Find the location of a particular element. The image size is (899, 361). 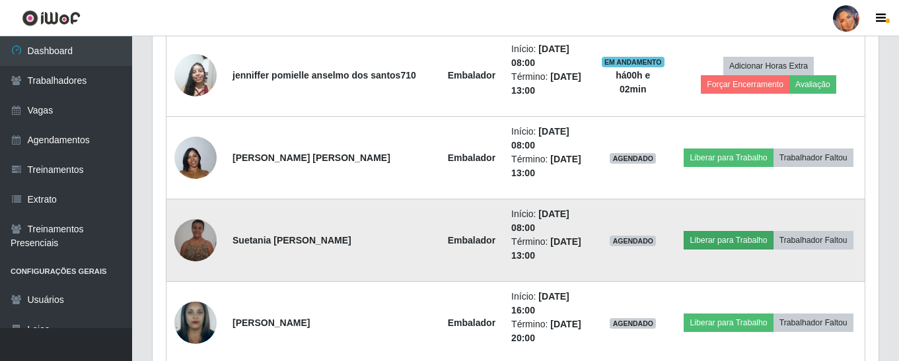

strong: jenniffer pomielle anselmo dos santos710 is located at coordinates (324, 75).